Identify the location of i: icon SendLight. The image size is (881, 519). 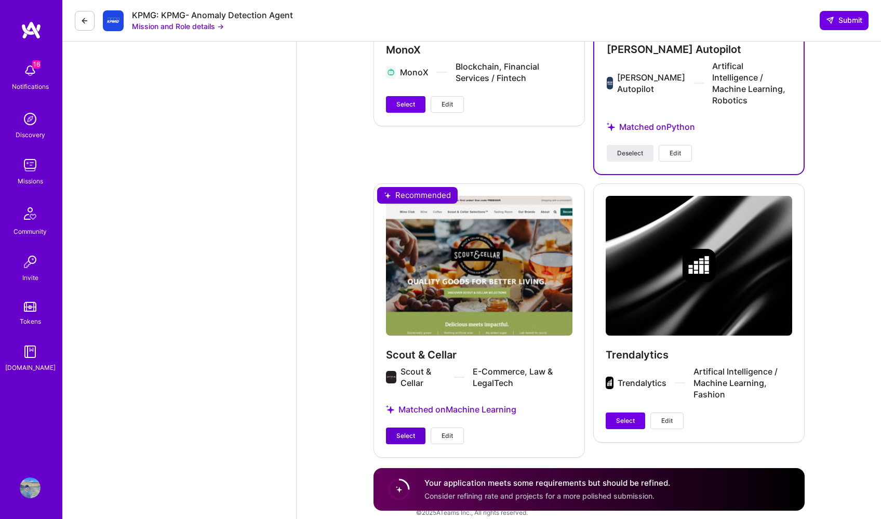
(830, 20).